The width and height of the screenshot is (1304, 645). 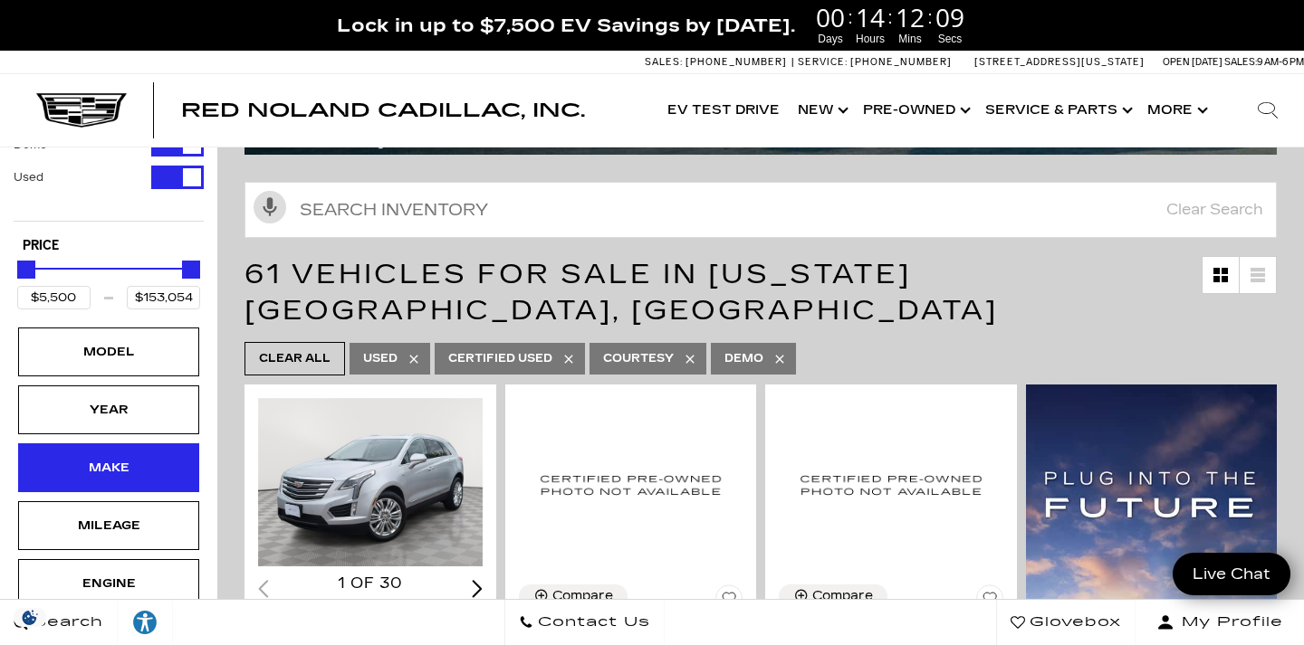 What do you see at coordinates (380, 358) in the screenshot?
I see `span: Used` at bounding box center [380, 358].